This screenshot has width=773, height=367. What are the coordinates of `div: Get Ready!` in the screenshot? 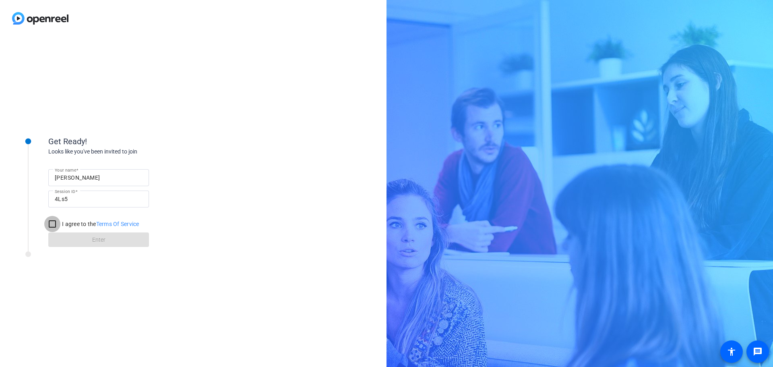 It's located at (129, 141).